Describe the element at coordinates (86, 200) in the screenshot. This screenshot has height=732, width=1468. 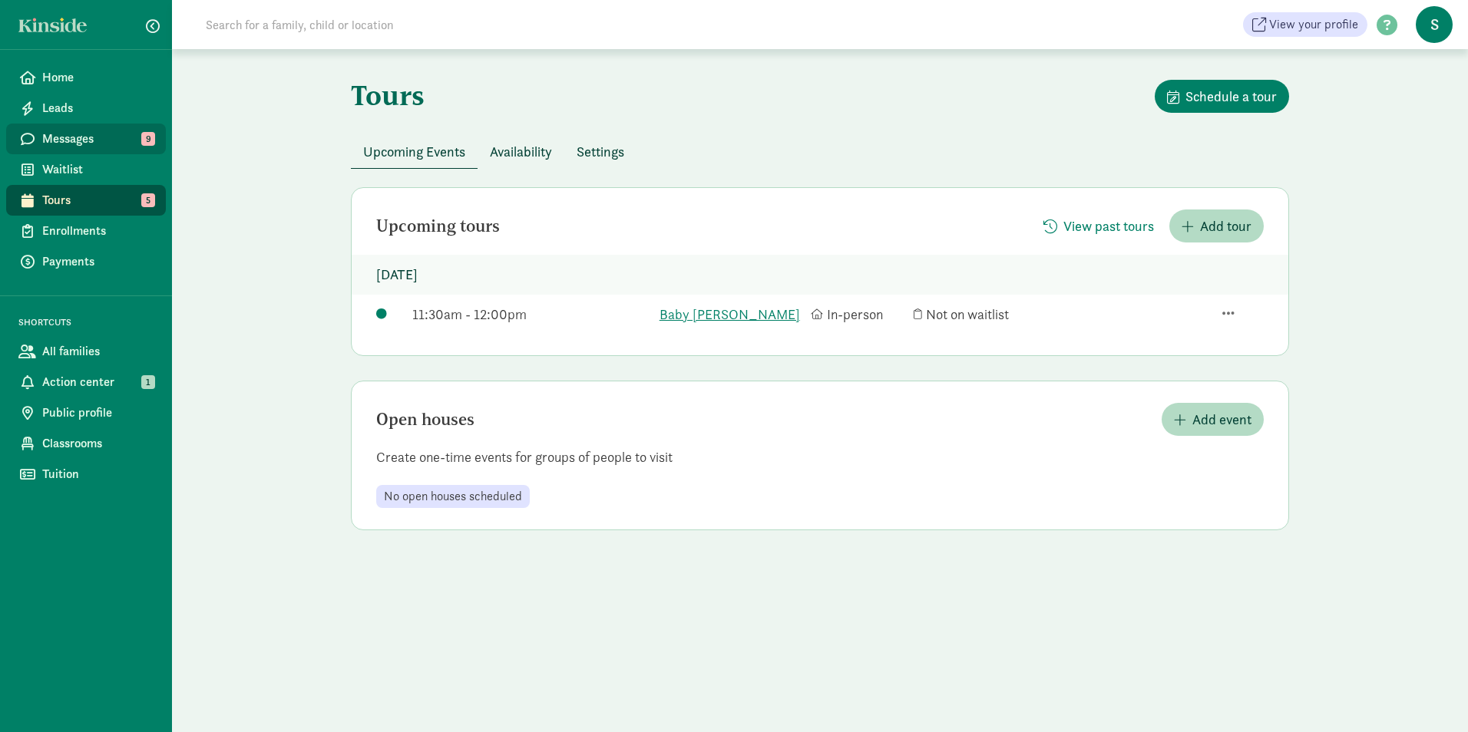
I see `a: Tours 5` at that location.